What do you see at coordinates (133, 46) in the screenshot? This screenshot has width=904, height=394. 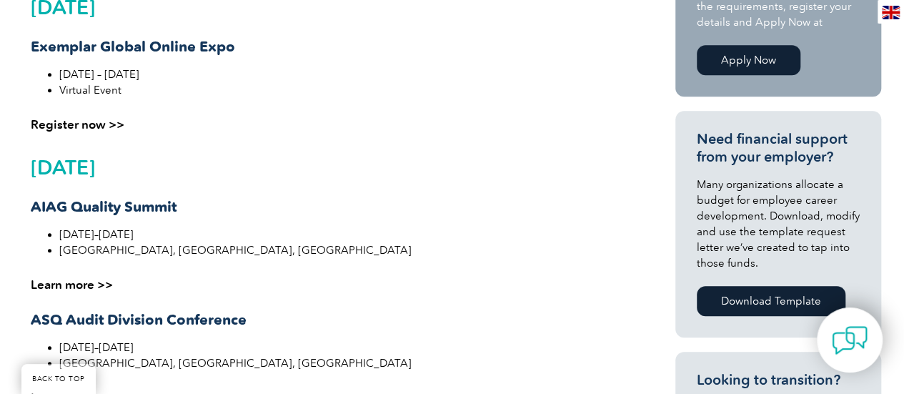 I see `strong: Exemplar Global Online Expo` at bounding box center [133, 46].